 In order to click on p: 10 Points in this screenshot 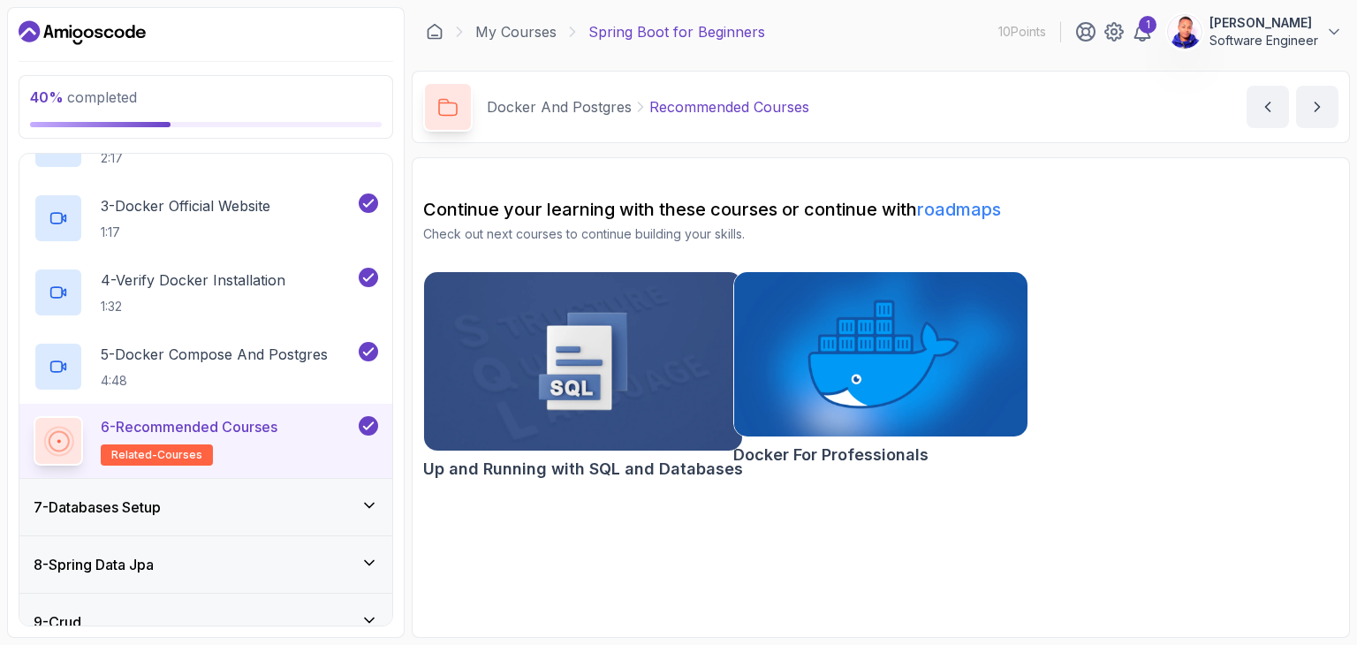, I will do `click(1022, 32)`.